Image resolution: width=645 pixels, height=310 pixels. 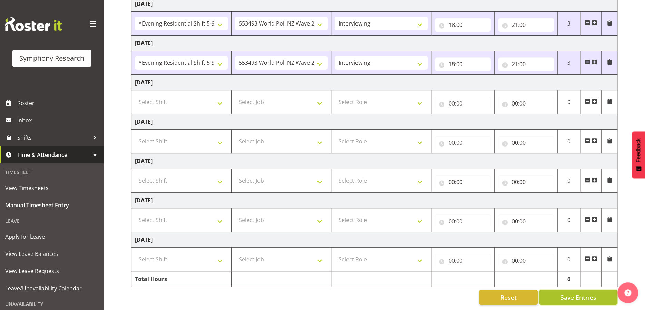 I want to click on td: 6, so click(x=569, y=279).